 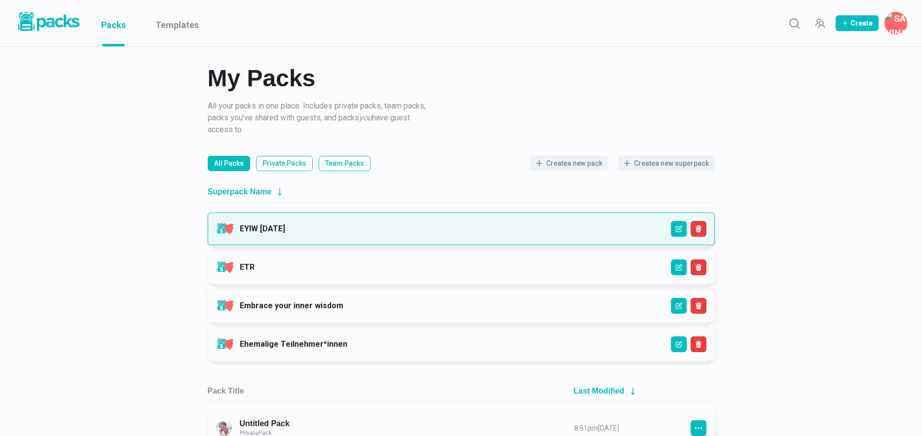 I want to click on button: Create Pack, so click(x=856, y=23).